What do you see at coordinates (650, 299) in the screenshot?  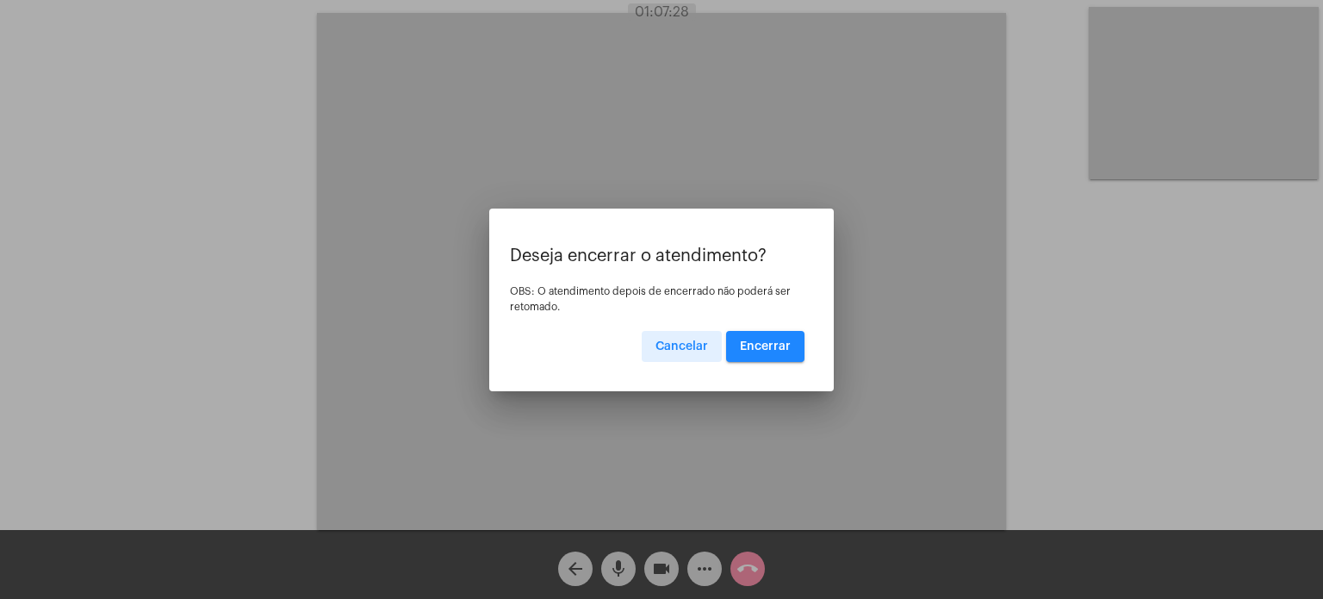 I see `span: OBS: O atendimento depois de encerrado não poderá ser retomado.` at bounding box center [650, 299].